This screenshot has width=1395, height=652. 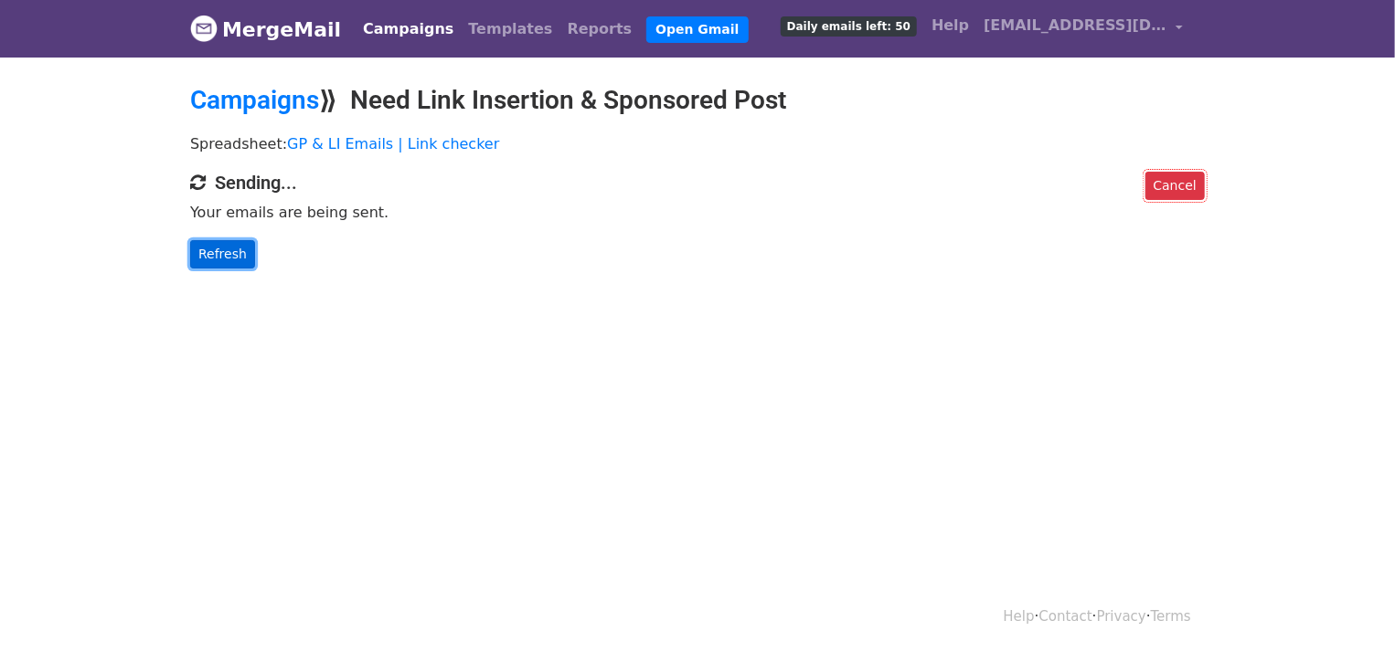 What do you see at coordinates (1349, 609) in the screenshot?
I see `div: Chat Widget` at bounding box center [1349, 609].